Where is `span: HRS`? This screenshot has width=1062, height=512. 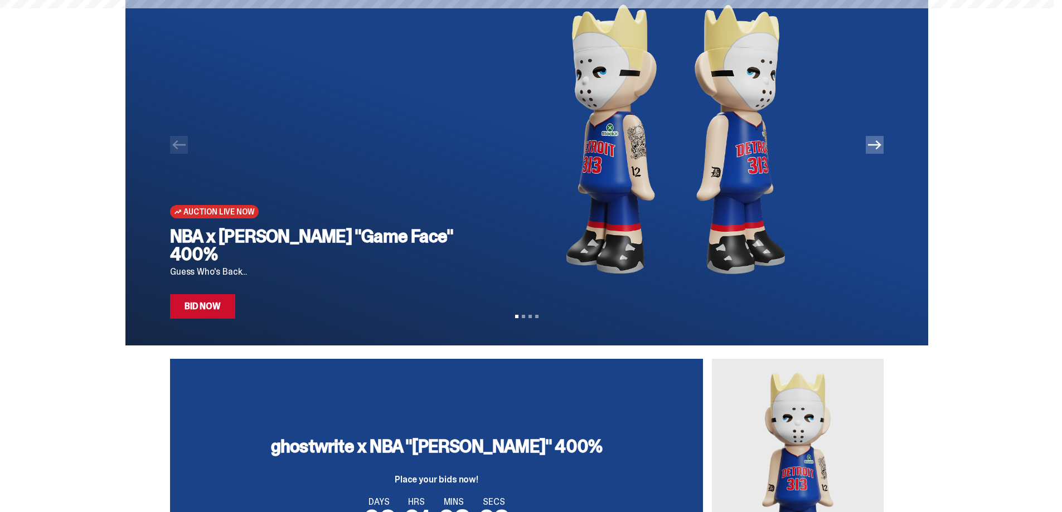 span: HRS is located at coordinates (416, 502).